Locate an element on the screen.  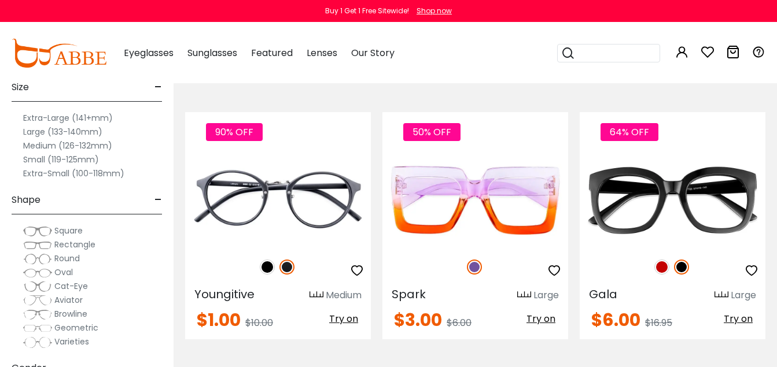
span: $16.95 is located at coordinates (658, 323).